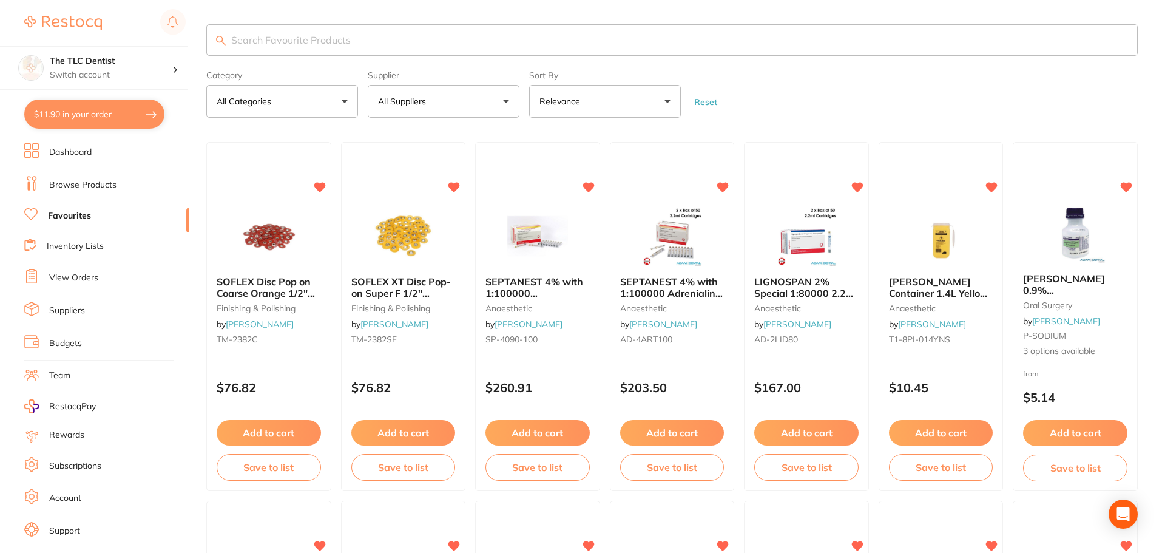 This screenshot has height=553, width=1162. I want to click on a: Rewards, so click(67, 435).